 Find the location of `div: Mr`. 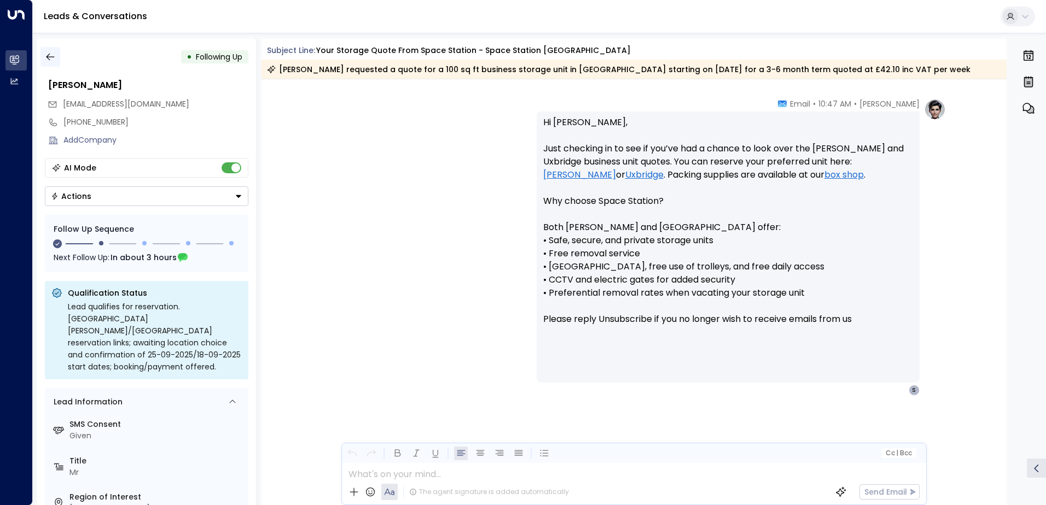

div: Mr is located at coordinates (156, 473).